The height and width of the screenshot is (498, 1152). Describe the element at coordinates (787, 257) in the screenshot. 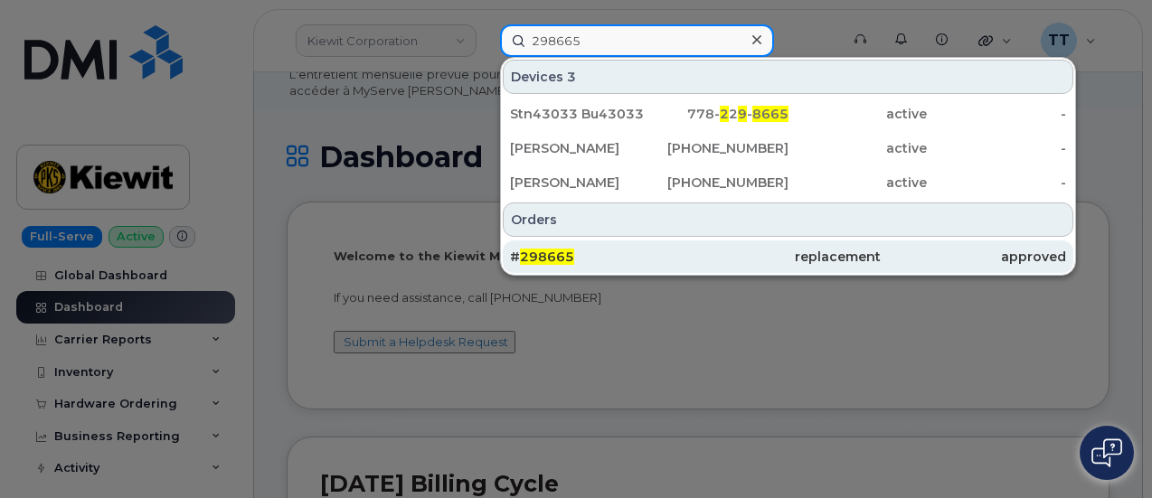

I see `a: #298665replacementapproved` at that location.